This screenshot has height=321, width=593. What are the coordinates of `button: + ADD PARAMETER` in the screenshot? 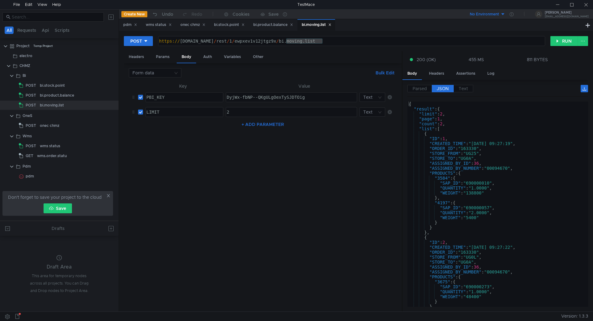 It's located at (262, 124).